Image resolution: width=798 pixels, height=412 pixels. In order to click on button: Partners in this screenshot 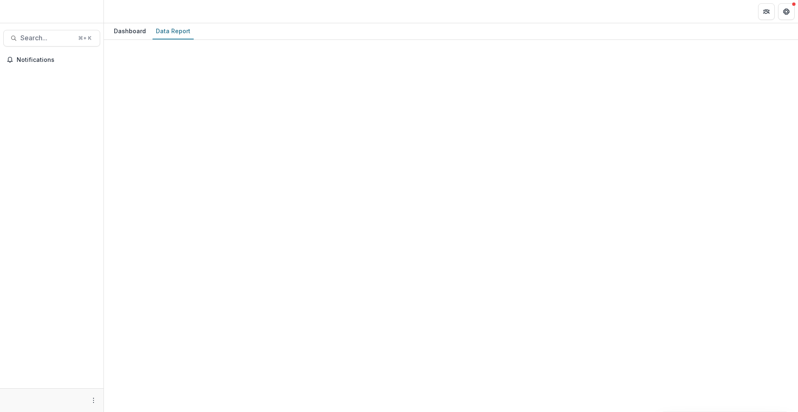, I will do `click(767, 12)`.